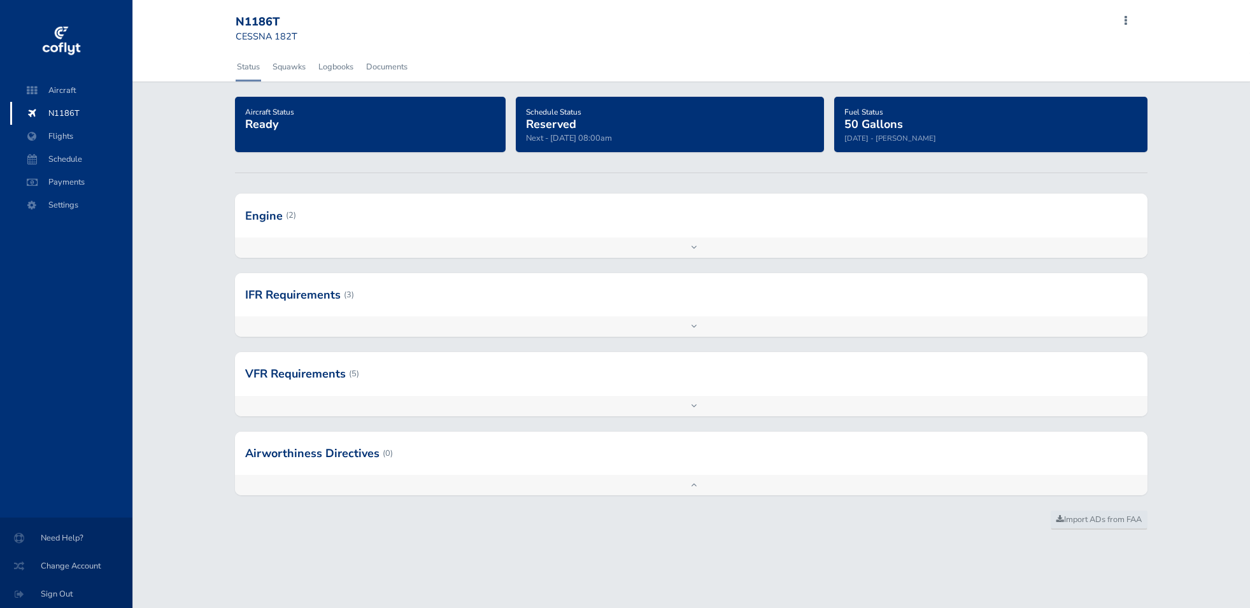 The height and width of the screenshot is (608, 1250). I want to click on span: 50 Gallons, so click(874, 124).